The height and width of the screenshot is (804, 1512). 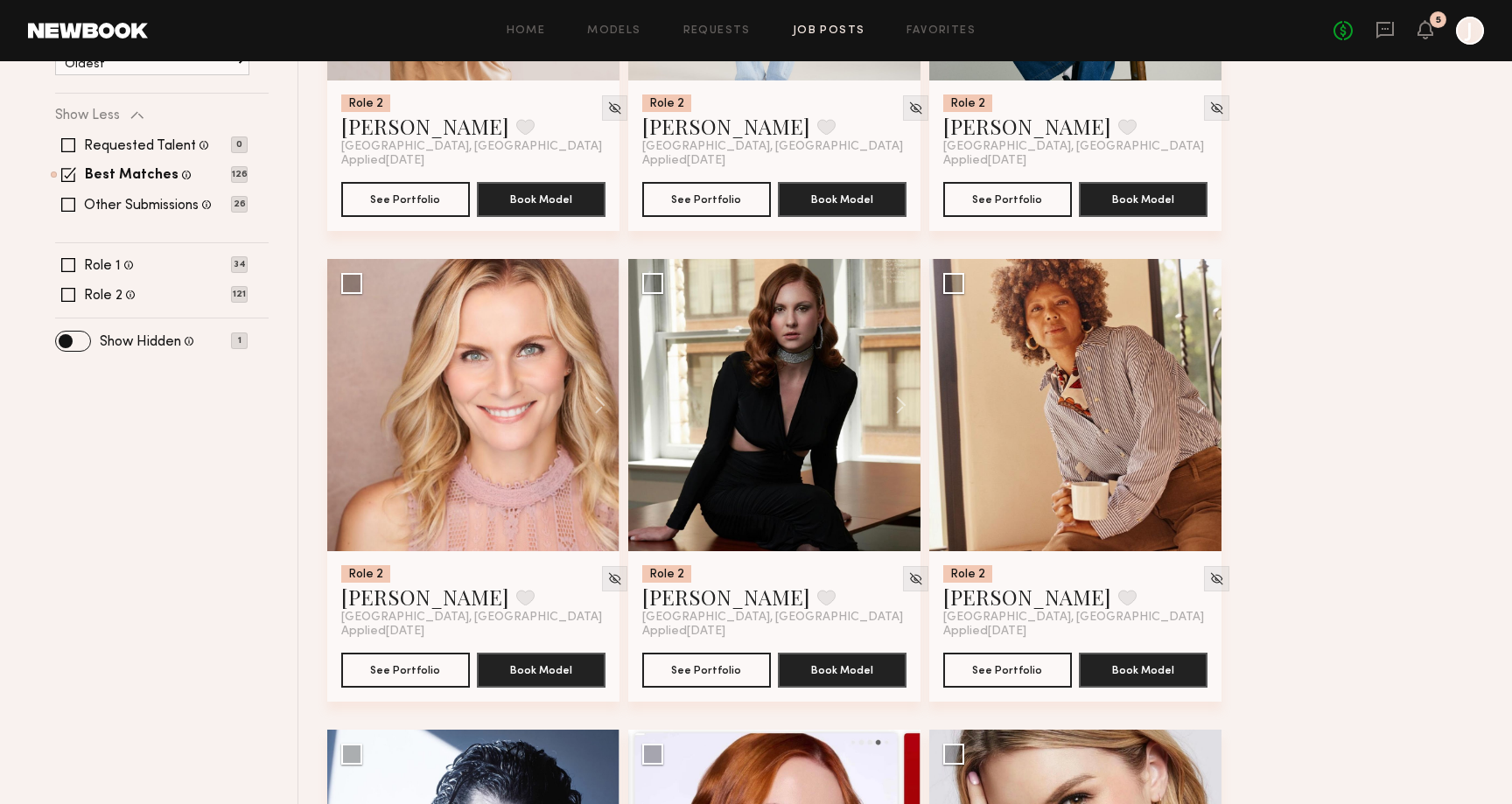 What do you see at coordinates (717, 31) in the screenshot?
I see `a: Requests` at bounding box center [717, 31].